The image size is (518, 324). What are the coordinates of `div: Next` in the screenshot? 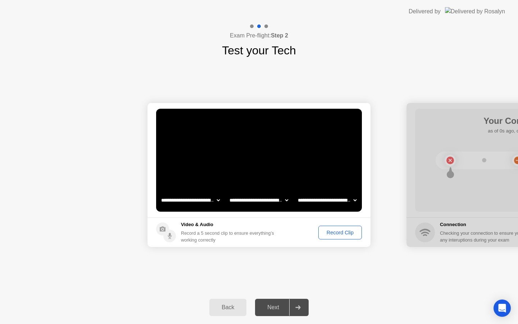 It's located at (273, 307).